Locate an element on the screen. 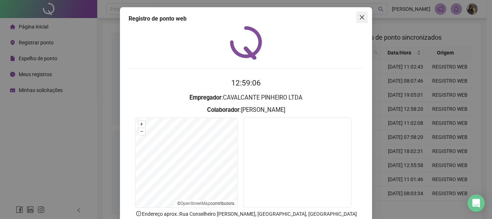 The width and height of the screenshot is (492, 219). a: OpenStreetMap is located at coordinates (195, 203).